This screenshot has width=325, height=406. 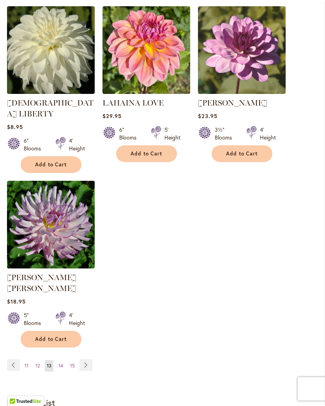 I want to click on a: 12, so click(x=37, y=366).